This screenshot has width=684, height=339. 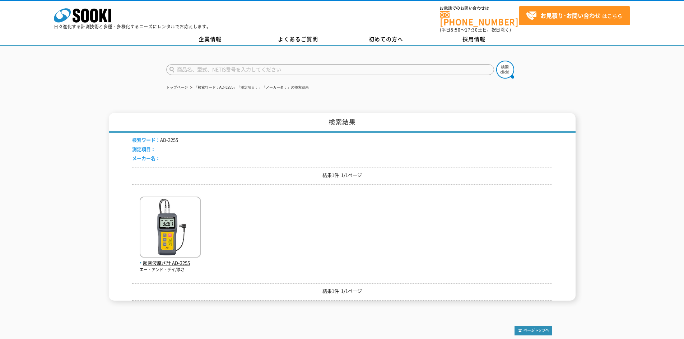 What do you see at coordinates (155, 140) in the screenshot?
I see `li: AD-3255` at bounding box center [155, 140].